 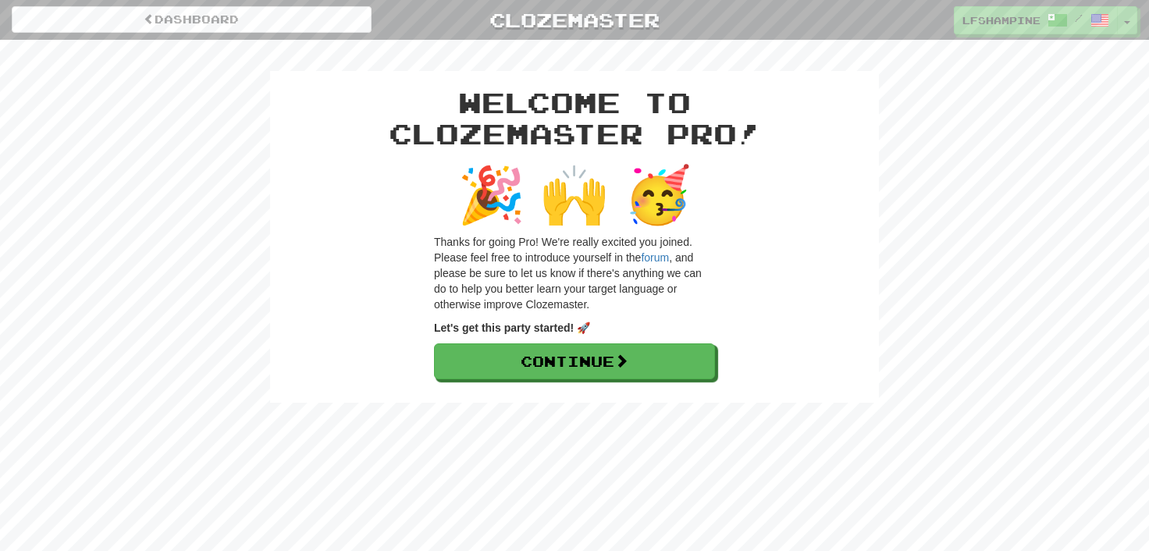 What do you see at coordinates (1001, 20) in the screenshot?
I see `span: lfshampine` at bounding box center [1001, 20].